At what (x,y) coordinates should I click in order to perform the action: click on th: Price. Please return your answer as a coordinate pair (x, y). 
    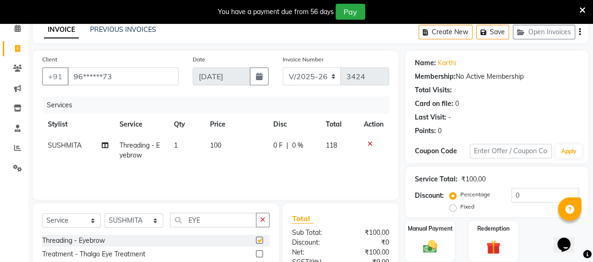
    Looking at the image, I should click on (236, 124).